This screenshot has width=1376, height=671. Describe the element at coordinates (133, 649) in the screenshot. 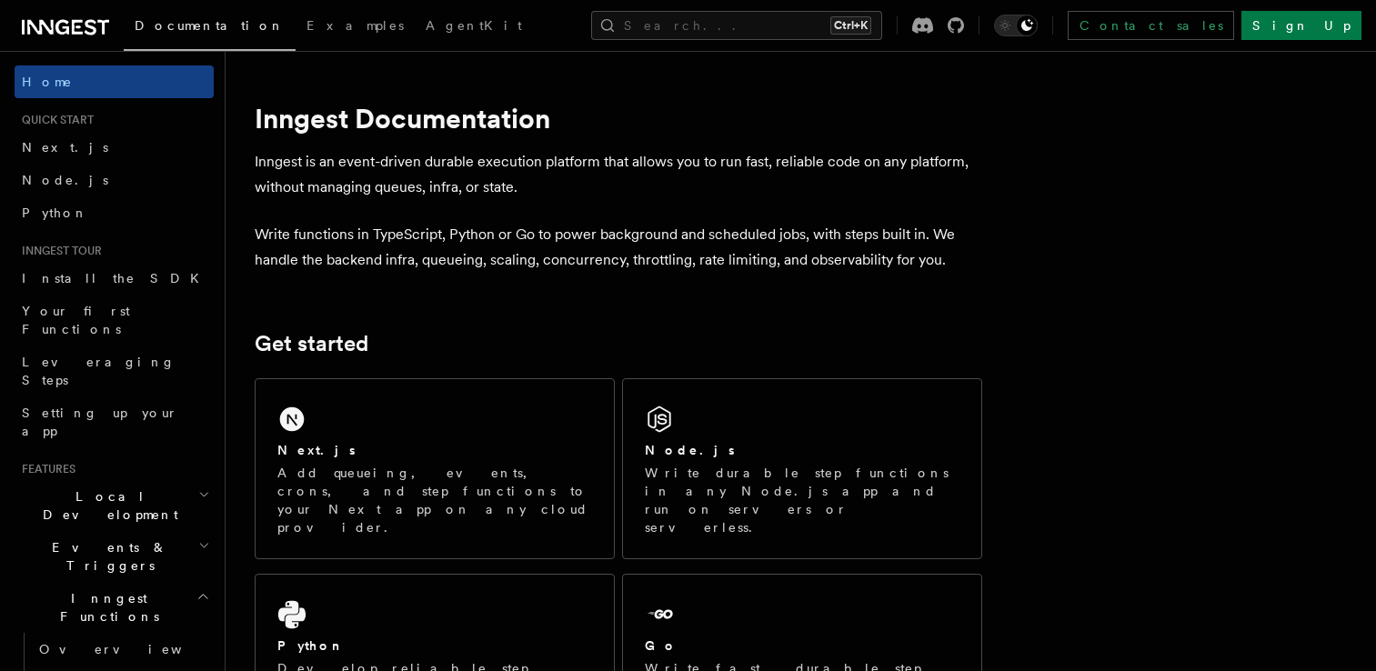

I see `span: Overview` at that location.